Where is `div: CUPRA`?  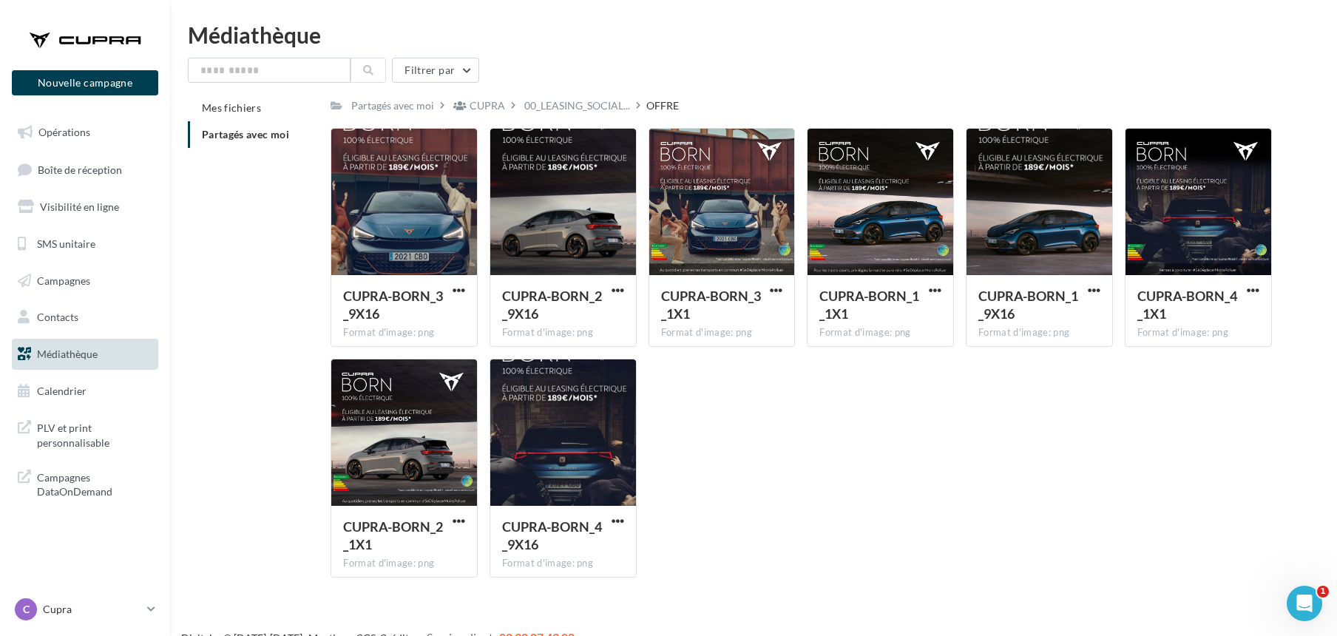 div: CUPRA is located at coordinates (487, 106).